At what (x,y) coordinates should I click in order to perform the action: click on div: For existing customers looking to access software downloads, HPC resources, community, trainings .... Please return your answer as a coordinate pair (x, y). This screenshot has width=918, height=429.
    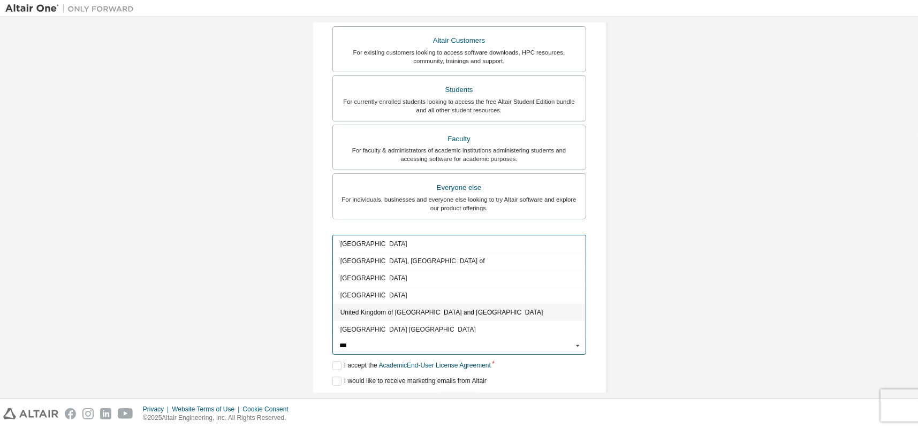
    Looking at the image, I should click on (459, 57).